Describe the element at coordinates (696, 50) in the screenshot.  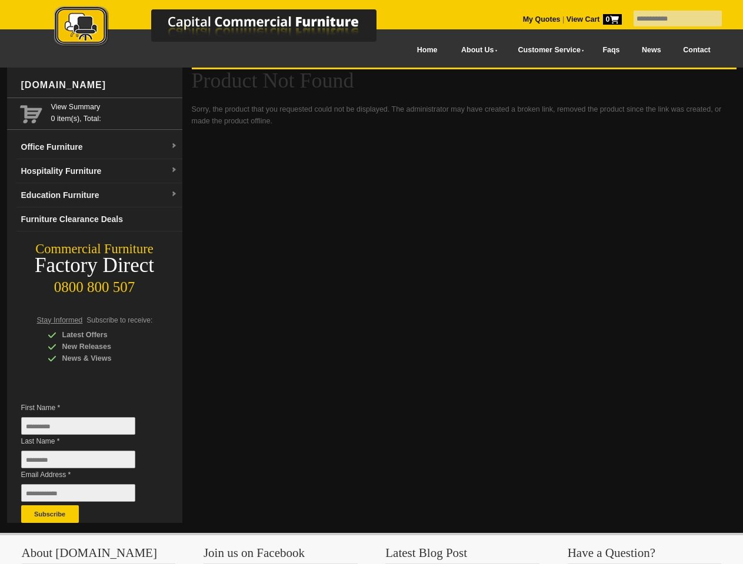
I see `a: Contact` at that location.